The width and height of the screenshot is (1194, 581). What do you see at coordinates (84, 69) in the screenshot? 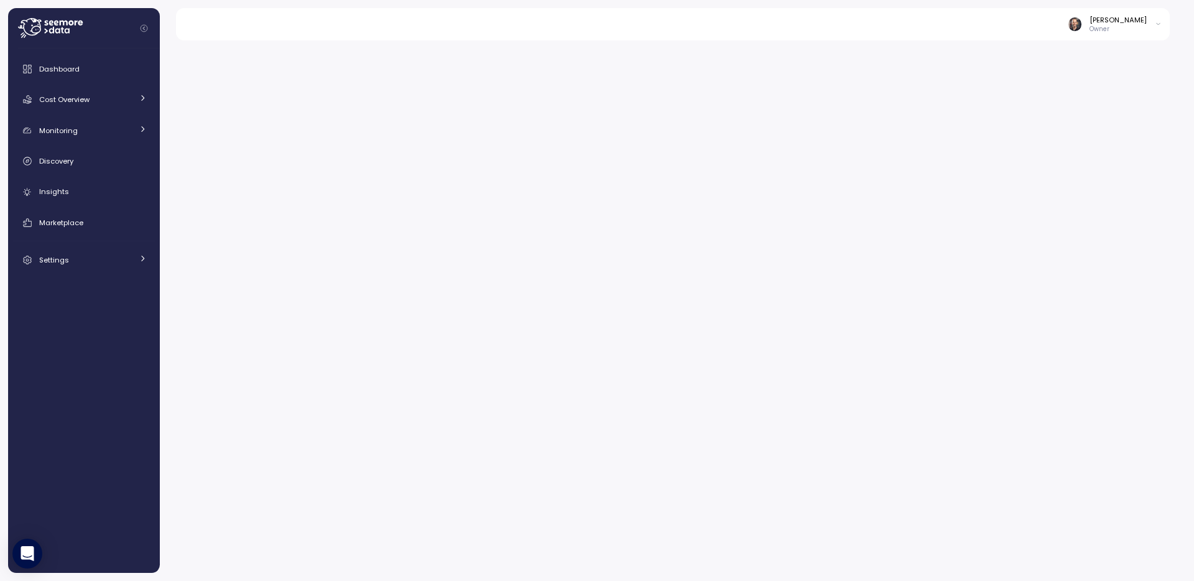
I see `a: Dashboard` at bounding box center [84, 69].